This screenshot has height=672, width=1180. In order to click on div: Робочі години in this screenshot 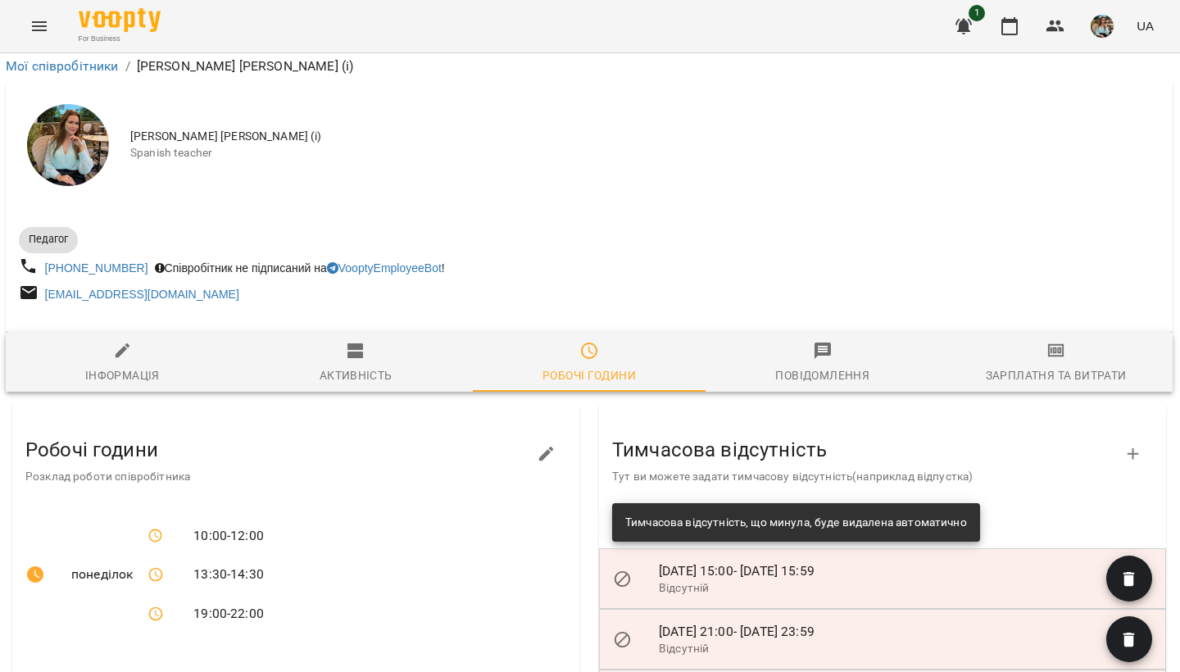, I will do `click(589, 375)`.